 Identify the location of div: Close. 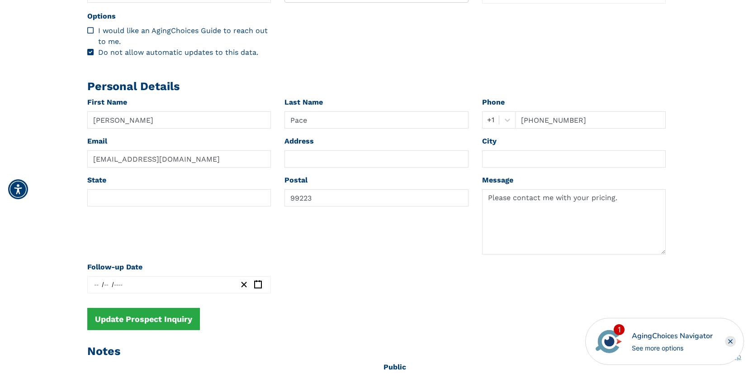
(730, 341).